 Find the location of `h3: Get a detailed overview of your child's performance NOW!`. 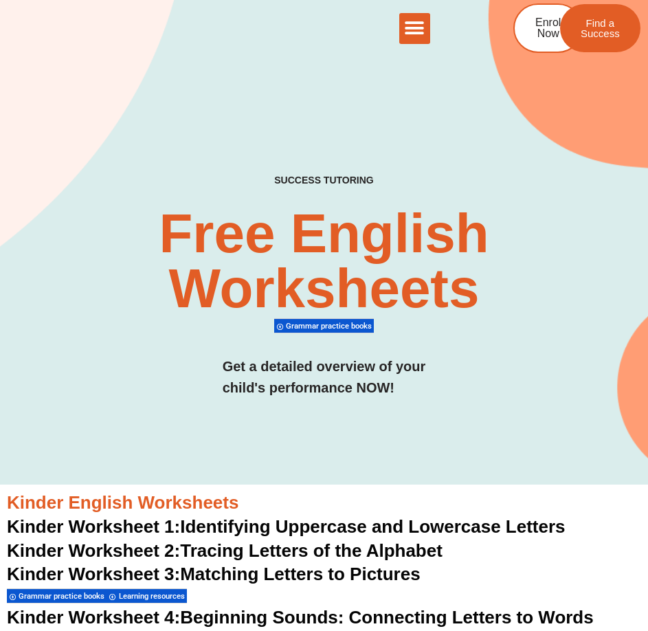

h3: Get a detailed overview of your child's performance NOW! is located at coordinates (324, 377).